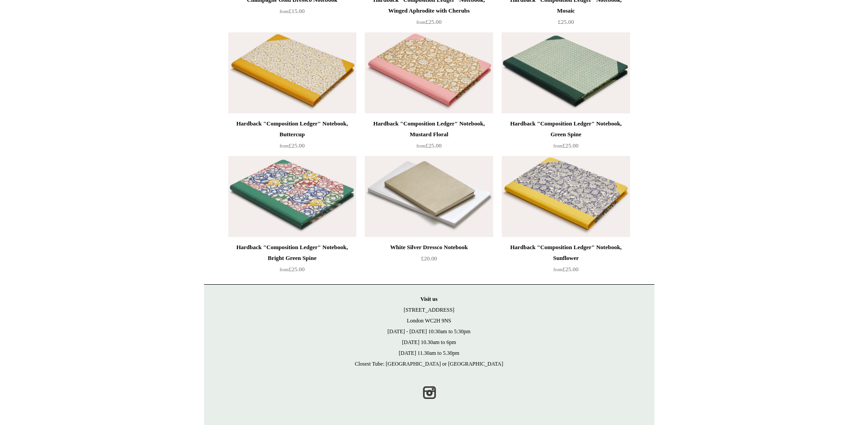  I want to click on img: Hardback "Composition Ledger" Notebook, Bright Green Spine, so click(292, 197).